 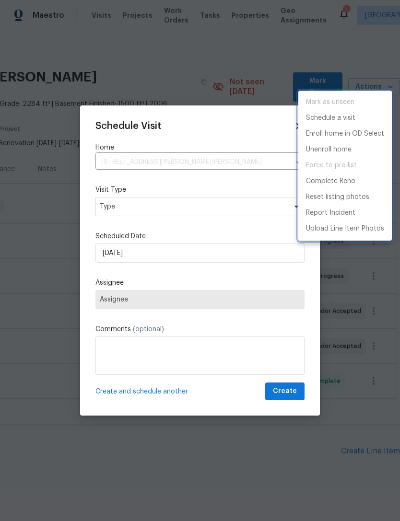 I want to click on p: Reset listing photos, so click(x=337, y=197).